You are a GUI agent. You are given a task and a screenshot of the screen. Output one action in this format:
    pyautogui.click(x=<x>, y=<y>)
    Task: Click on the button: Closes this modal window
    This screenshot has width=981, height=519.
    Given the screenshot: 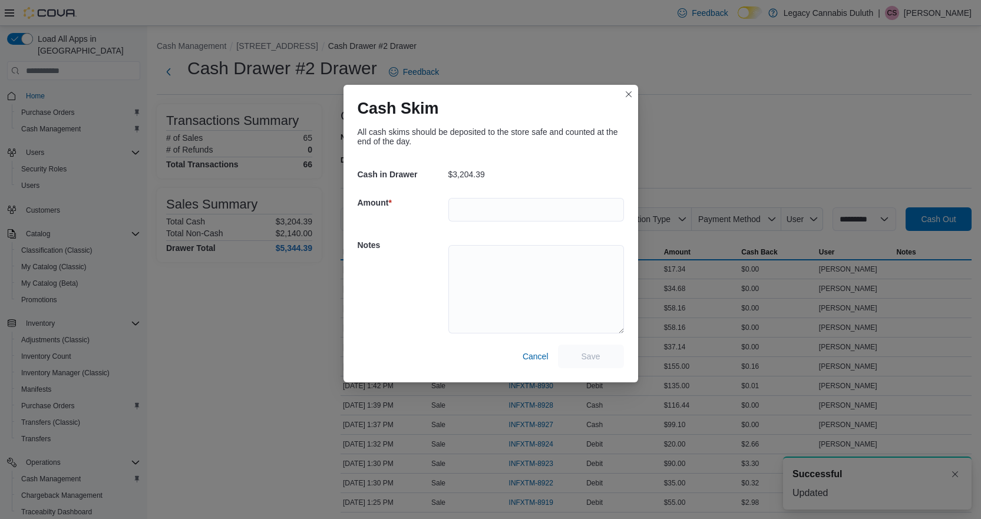 What is the action you would take?
    pyautogui.click(x=628, y=94)
    